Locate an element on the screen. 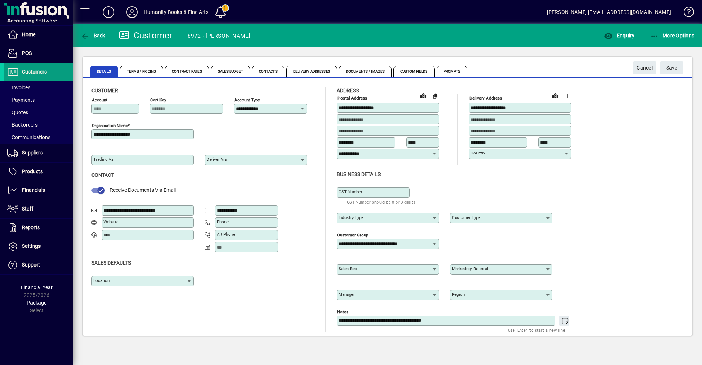 The height and width of the screenshot is (365, 702). mat-label: Alt Phone is located at coordinates (226, 234).